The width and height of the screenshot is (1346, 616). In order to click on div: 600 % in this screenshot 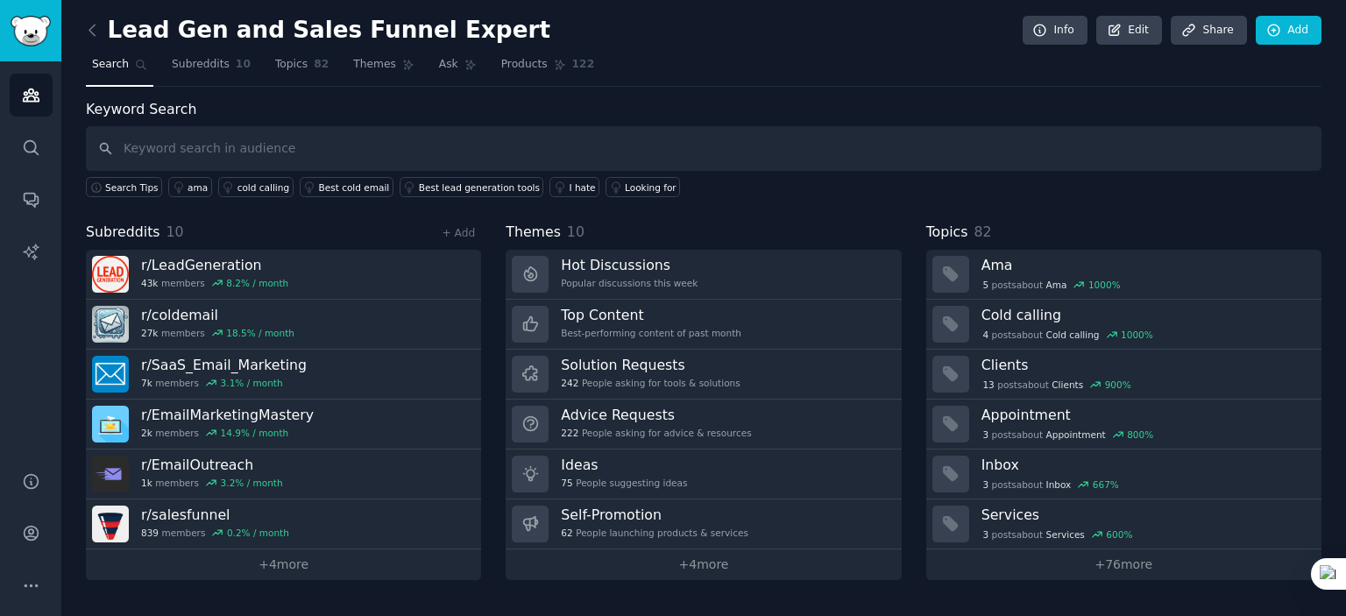, I will do `click(1119, 535)`.